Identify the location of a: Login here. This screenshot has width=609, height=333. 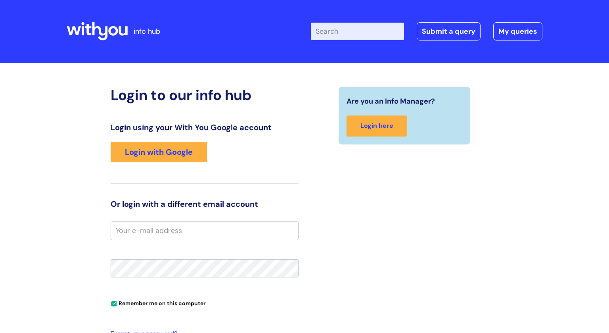
(377, 126).